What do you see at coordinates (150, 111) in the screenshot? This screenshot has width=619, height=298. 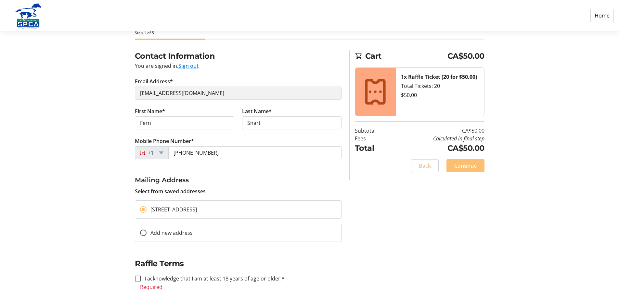 I see `label: First Name*` at bounding box center [150, 111].